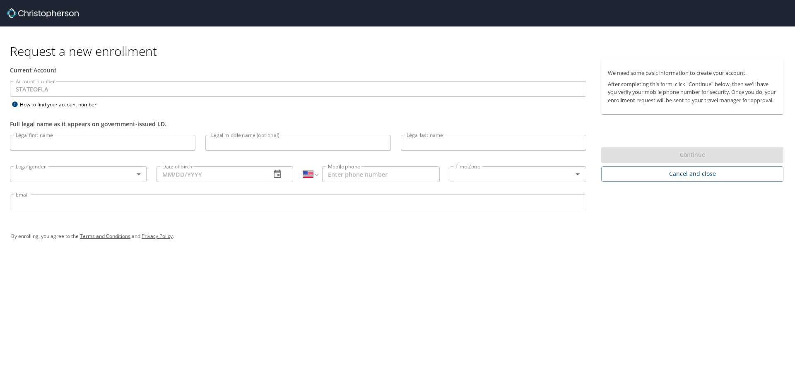 The height and width of the screenshot is (377, 795). What do you see at coordinates (210, 174) in the screenshot?
I see `input: MM/DD/YYYY` at bounding box center [210, 174].